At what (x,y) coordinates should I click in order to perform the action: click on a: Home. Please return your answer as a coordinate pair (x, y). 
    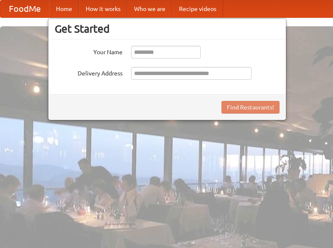
    Looking at the image, I should click on (64, 9).